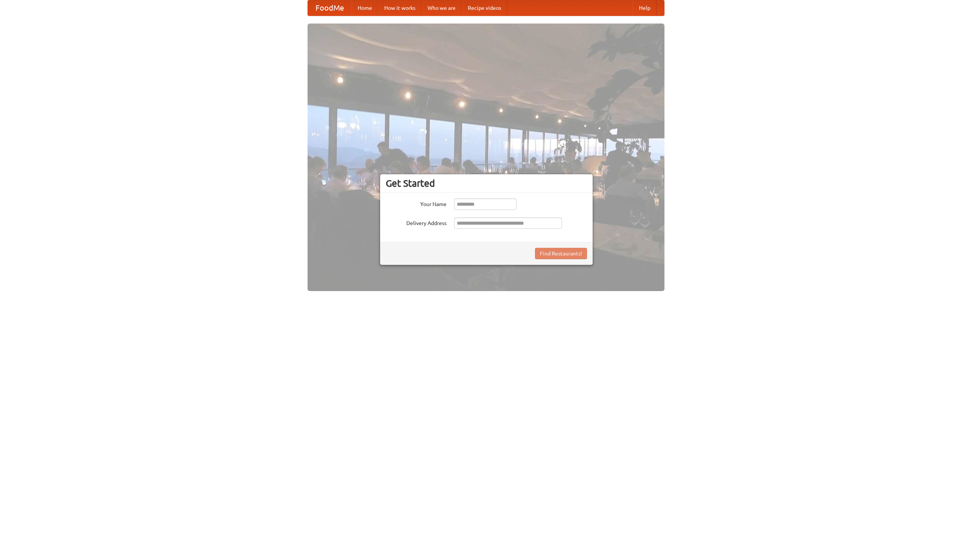 The image size is (972, 537). Describe the element at coordinates (416, 203) in the screenshot. I see `label: Your Name` at that location.